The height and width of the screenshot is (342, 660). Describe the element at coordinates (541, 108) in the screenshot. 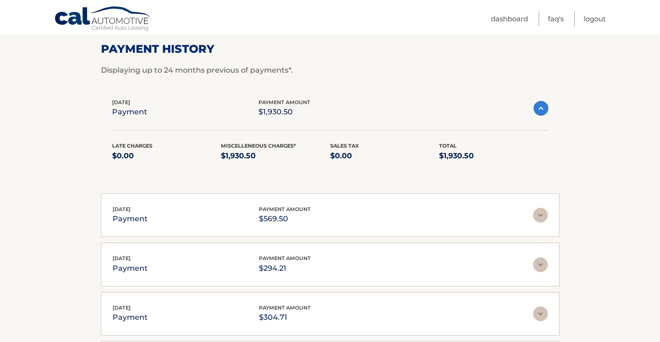

I see `img: accordion-active.svg` at that location.